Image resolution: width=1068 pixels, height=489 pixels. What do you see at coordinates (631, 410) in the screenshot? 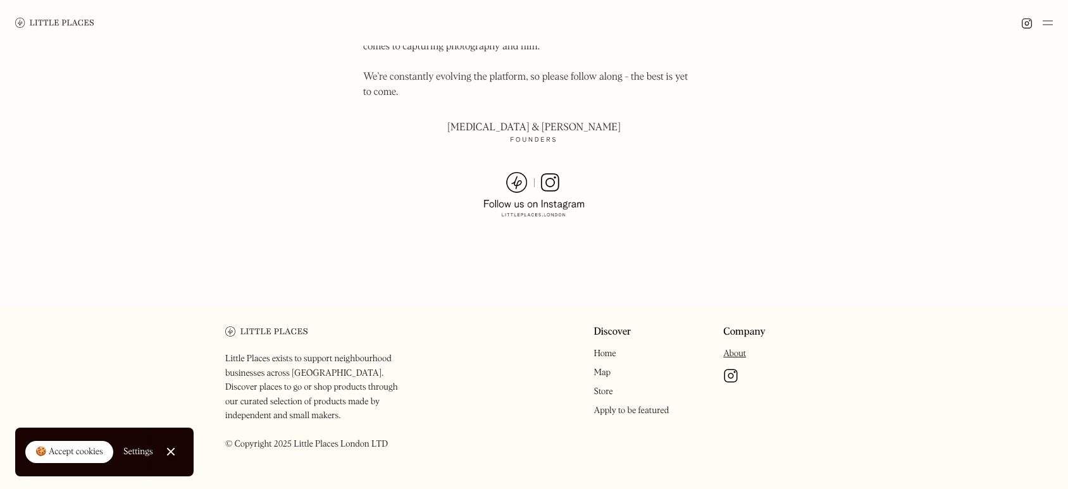
I see `a: Apply to be featured` at bounding box center [631, 410].